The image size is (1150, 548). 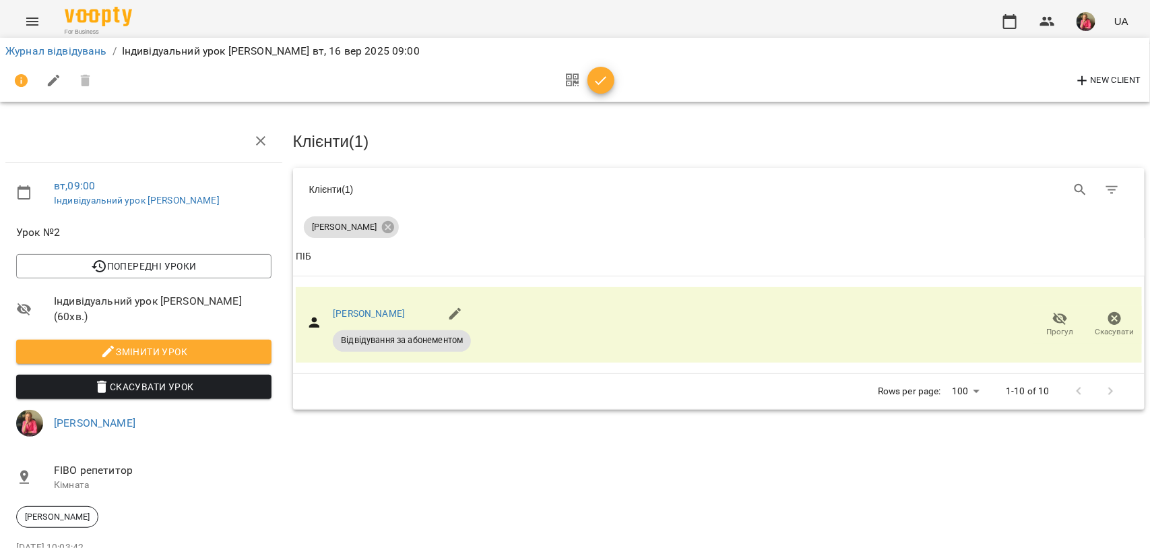 I want to click on button: Скасувати, so click(x=1115, y=325).